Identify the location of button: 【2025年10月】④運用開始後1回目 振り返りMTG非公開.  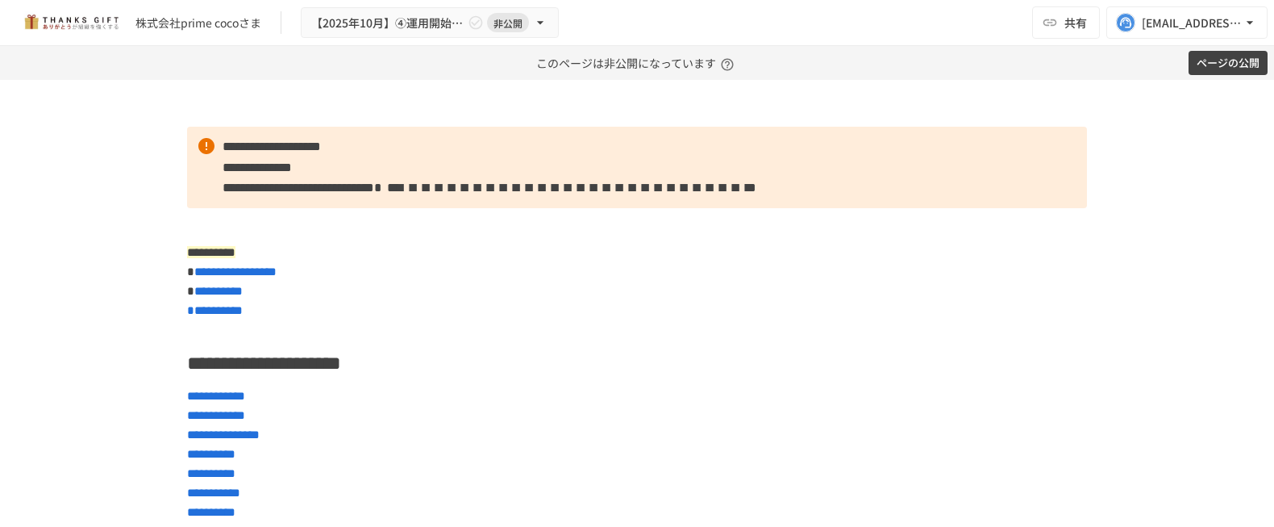
(430, 23).